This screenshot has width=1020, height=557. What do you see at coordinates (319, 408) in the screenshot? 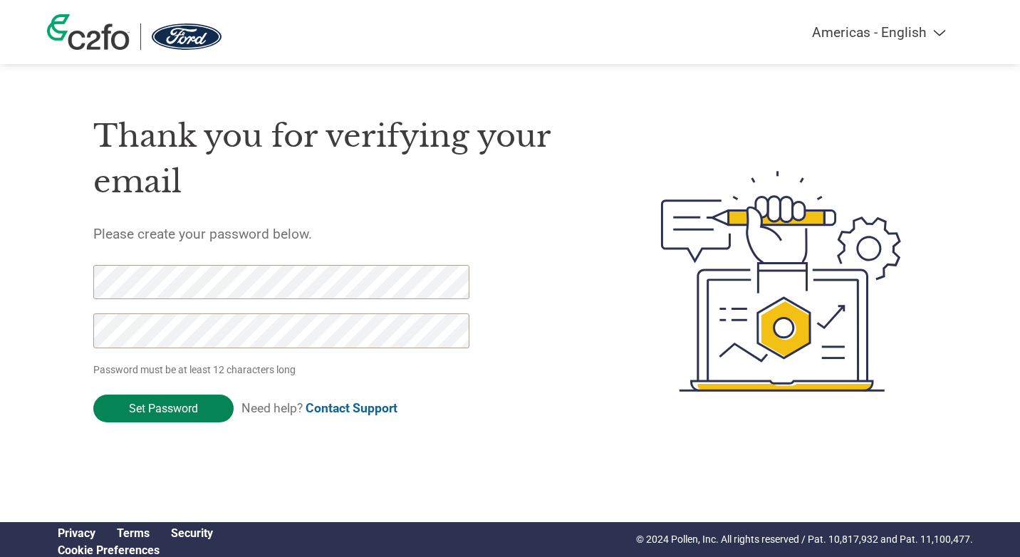
I see `span: Need help?` at bounding box center [319, 408].